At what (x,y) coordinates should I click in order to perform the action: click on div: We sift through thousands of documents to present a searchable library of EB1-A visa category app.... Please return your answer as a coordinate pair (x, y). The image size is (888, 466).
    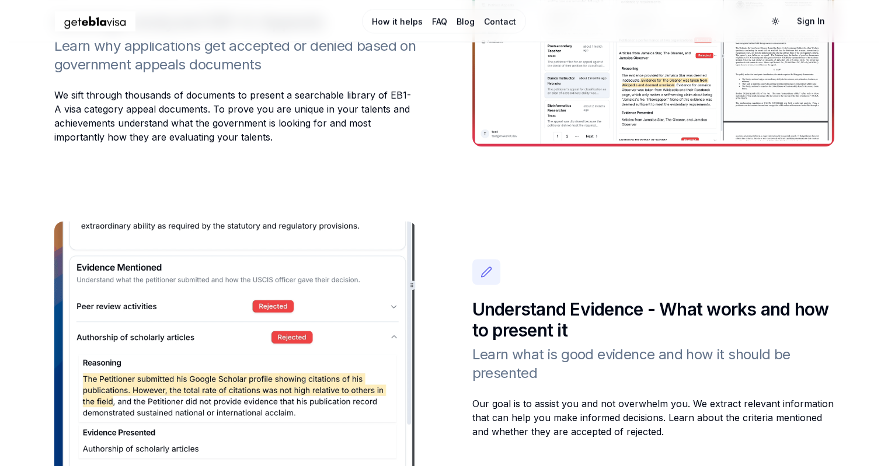
    Looking at the image, I should click on (235, 116).